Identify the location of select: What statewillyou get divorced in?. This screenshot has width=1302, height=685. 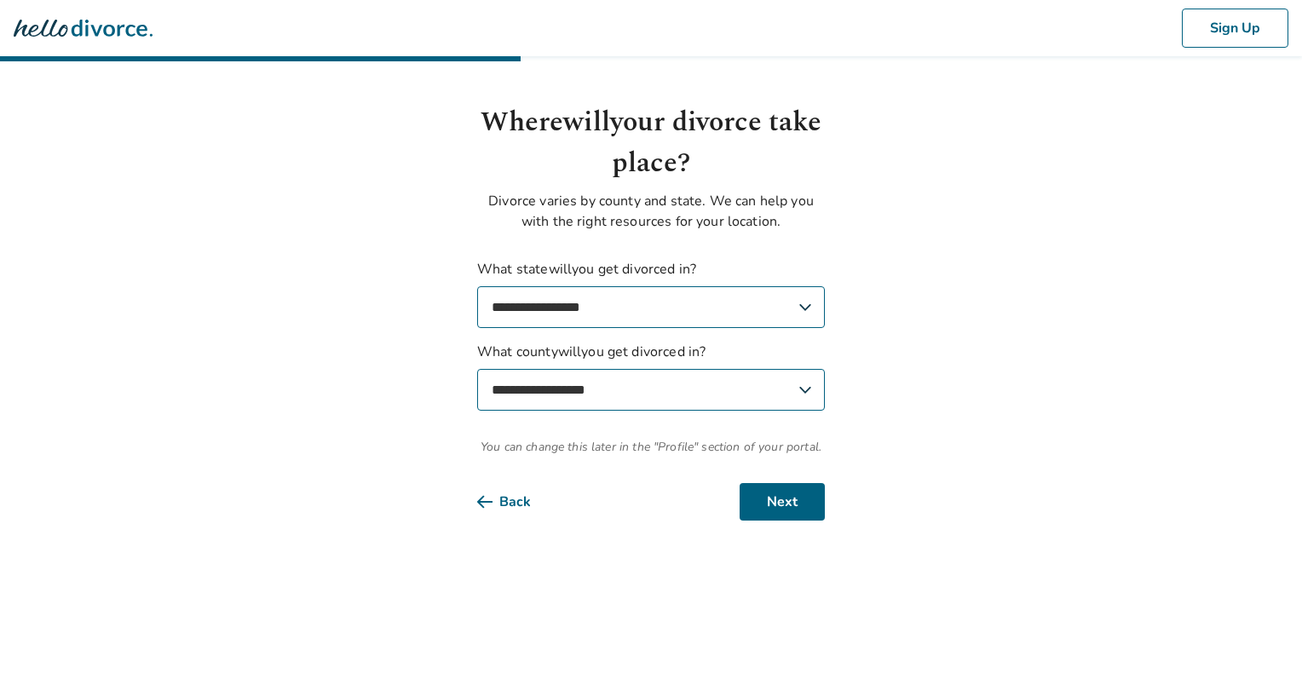
(651, 307).